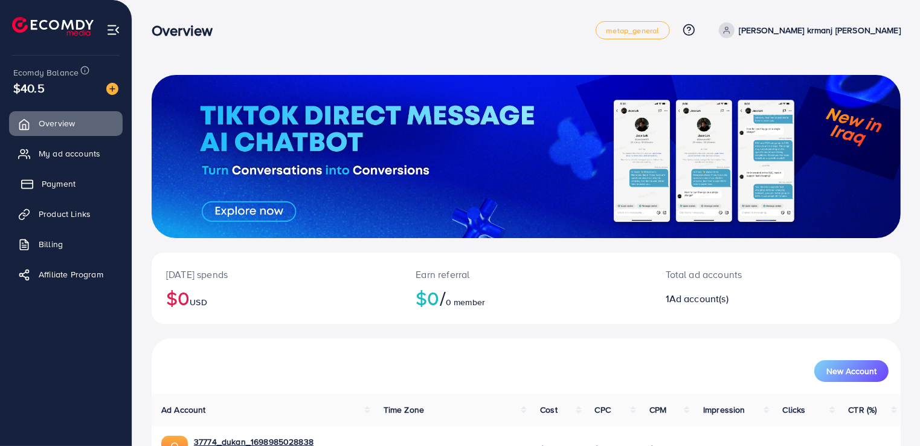 This screenshot has height=446, width=920. What do you see at coordinates (795, 410) in the screenshot?
I see `span: Clicks` at bounding box center [795, 410].